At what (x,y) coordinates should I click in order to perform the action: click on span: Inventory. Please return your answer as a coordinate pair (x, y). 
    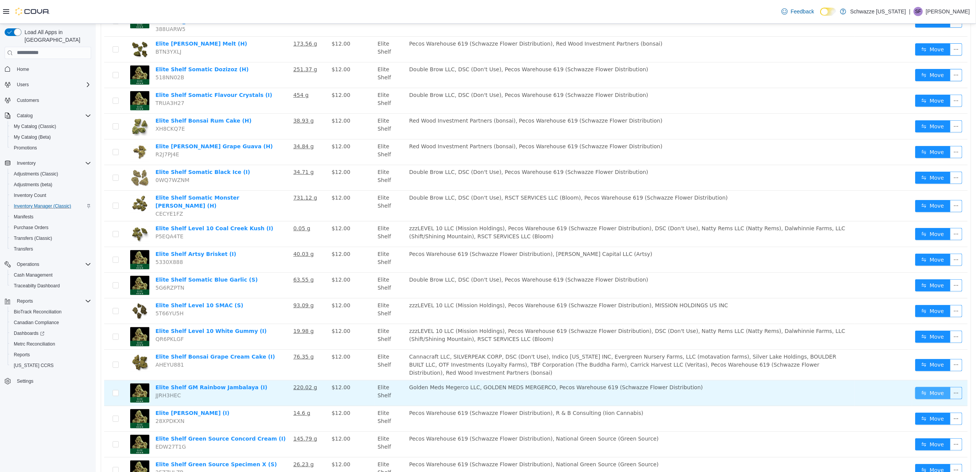
    Looking at the image, I should click on (26, 163).